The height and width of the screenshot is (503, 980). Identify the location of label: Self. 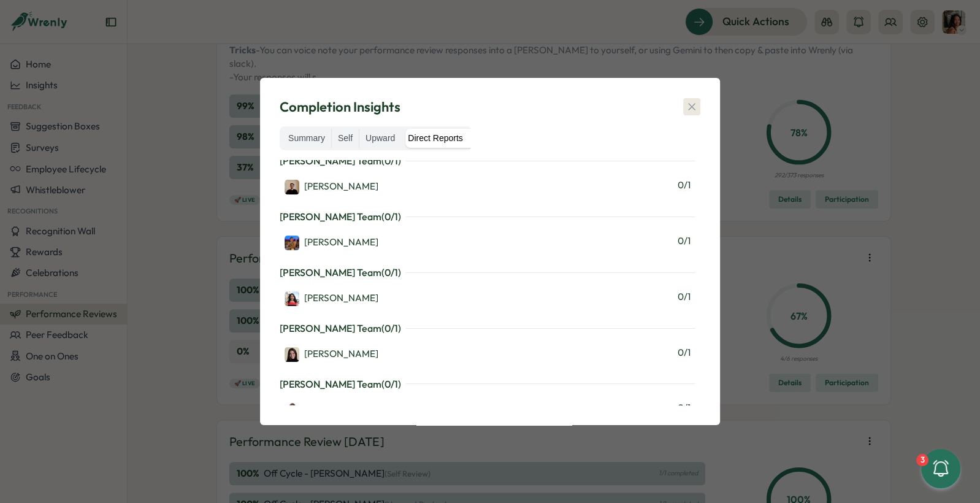
(345, 139).